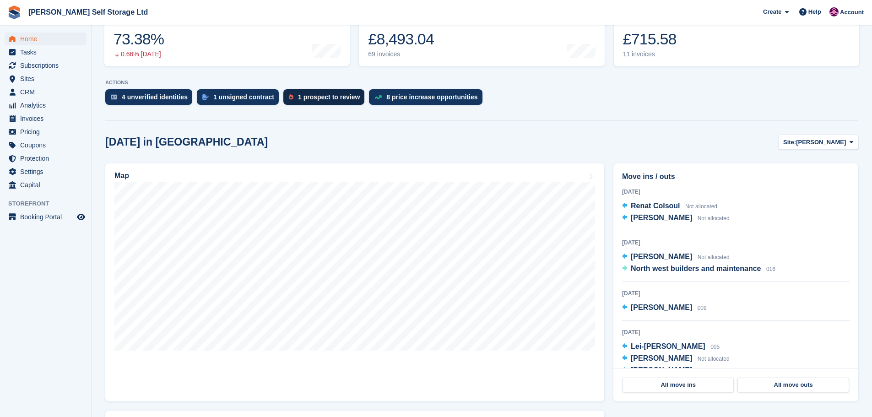  What do you see at coordinates (48, 132) in the screenshot?
I see `span: Pricing` at bounding box center [48, 132].